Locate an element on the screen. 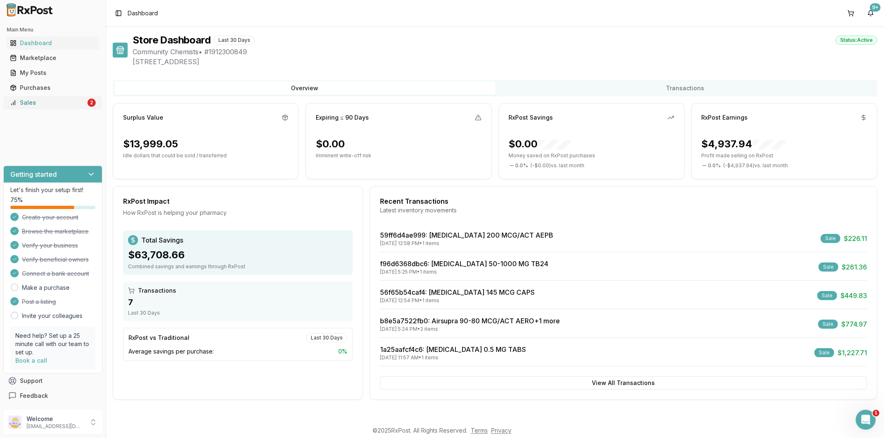 This screenshot has height=438, width=884. a: Book a call is located at coordinates (31, 360).